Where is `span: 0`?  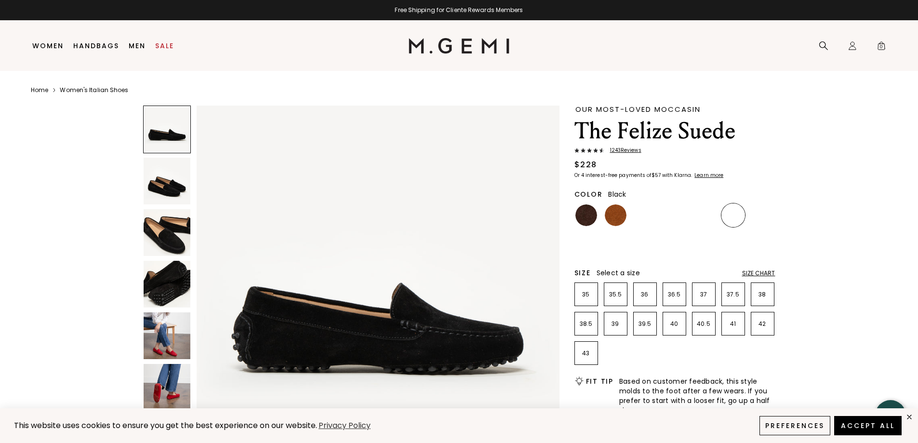
span: 0 is located at coordinates (881, 48).